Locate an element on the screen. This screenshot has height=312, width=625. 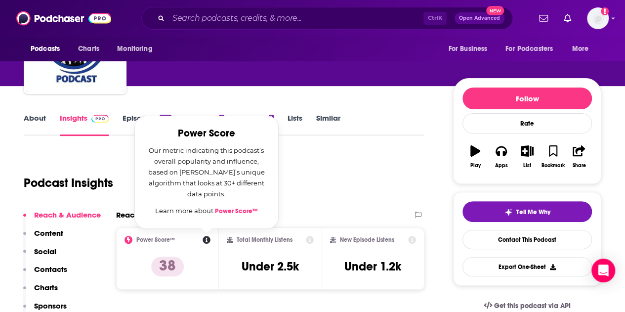
a: Charts is located at coordinates (88, 49).